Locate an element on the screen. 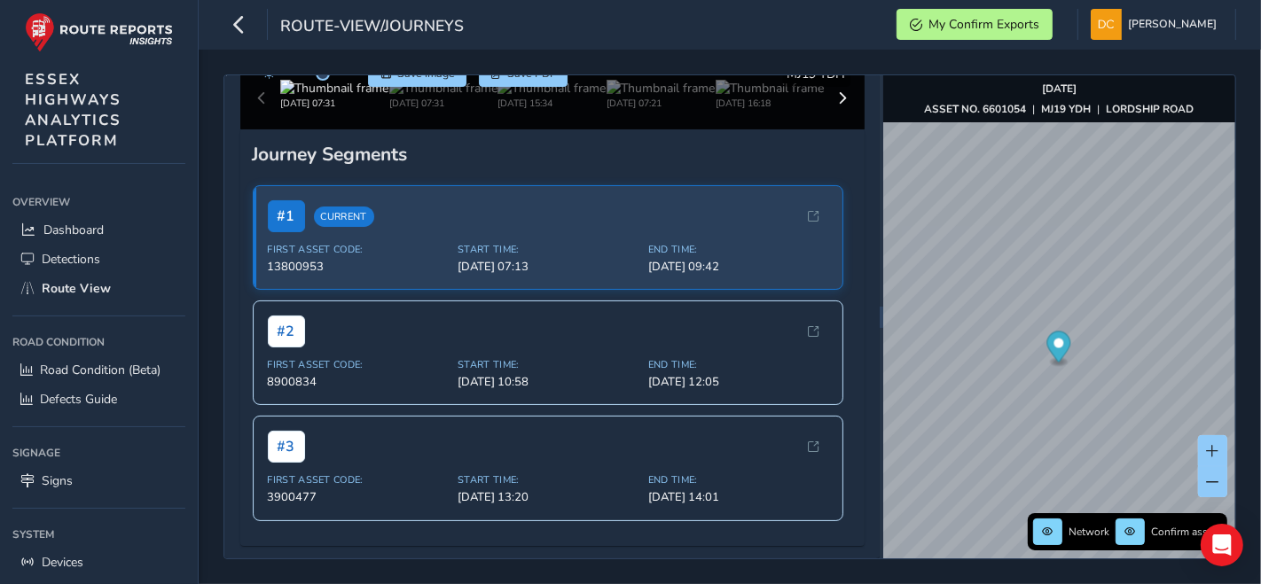 Image resolution: width=1261 pixels, height=584 pixels. img: rr logo is located at coordinates (98, 32).